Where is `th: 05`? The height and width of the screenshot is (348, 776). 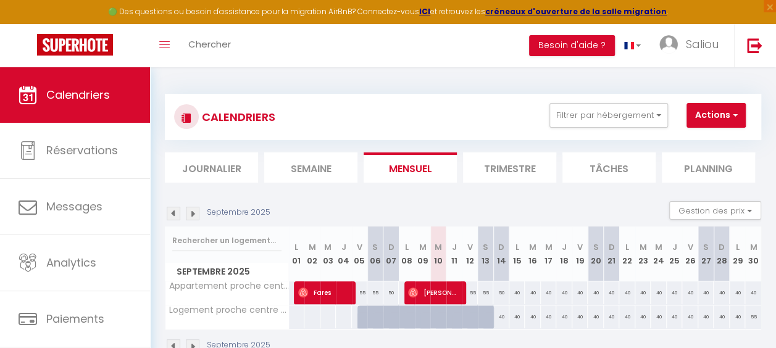
th: 05 is located at coordinates (360, 254).